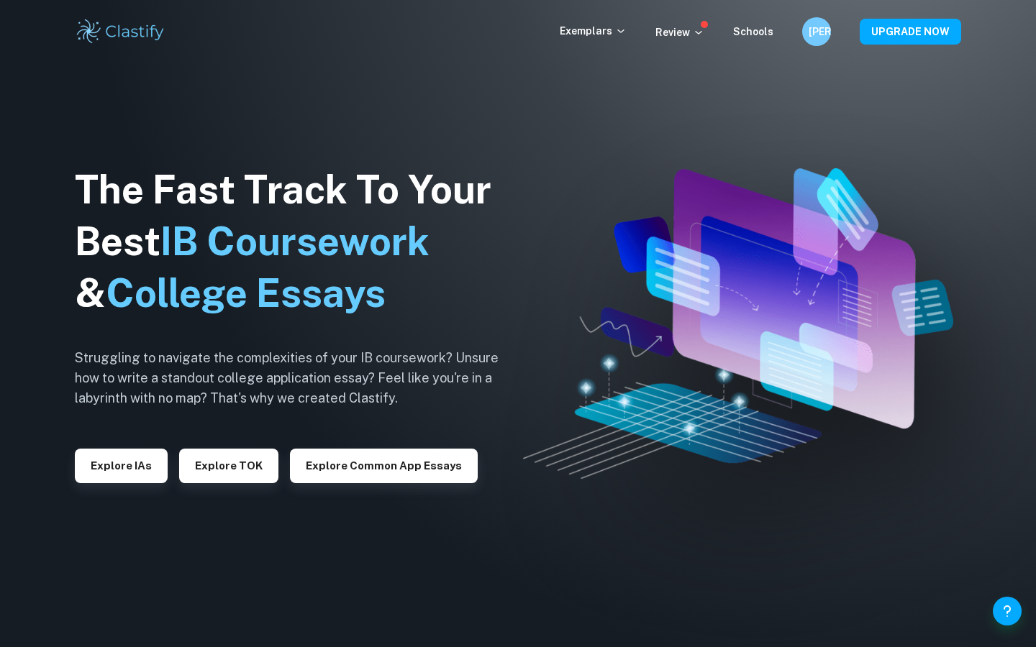  What do you see at coordinates (298, 242) in the screenshot?
I see `h1: The Fast Track To Your Best &` at bounding box center [298, 242].